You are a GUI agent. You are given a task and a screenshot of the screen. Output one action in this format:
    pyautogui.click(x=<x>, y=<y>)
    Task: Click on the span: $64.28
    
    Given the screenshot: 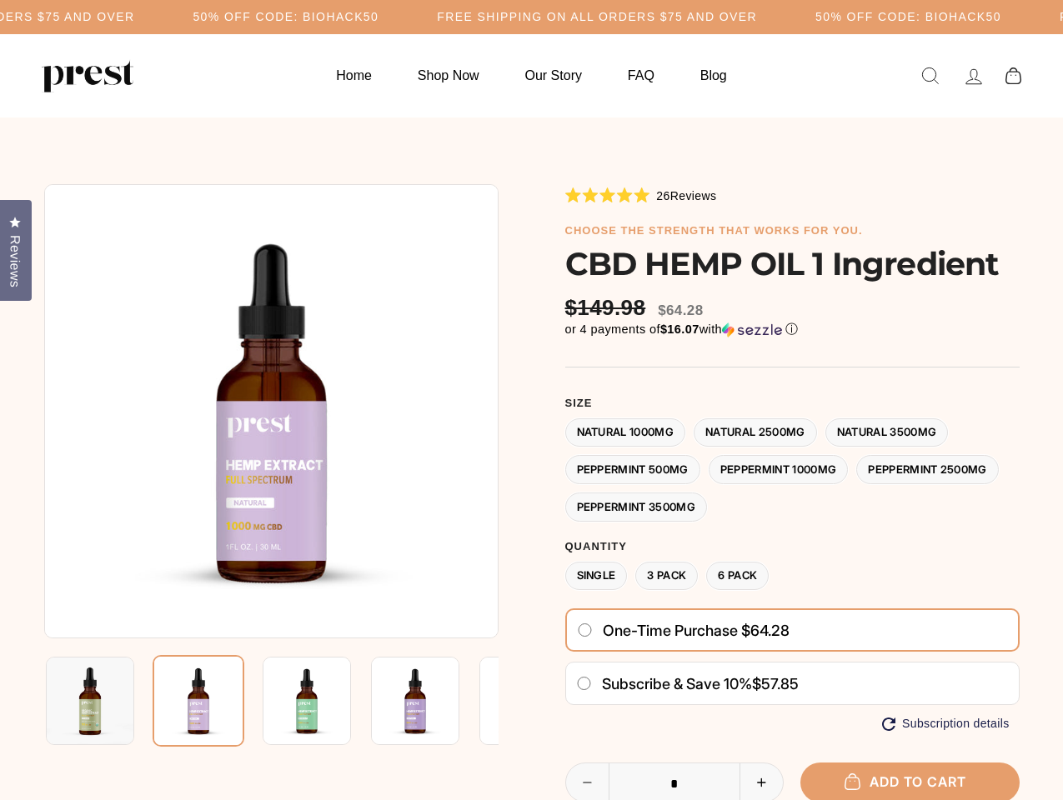 What is the action you would take?
    pyautogui.click(x=680, y=310)
    